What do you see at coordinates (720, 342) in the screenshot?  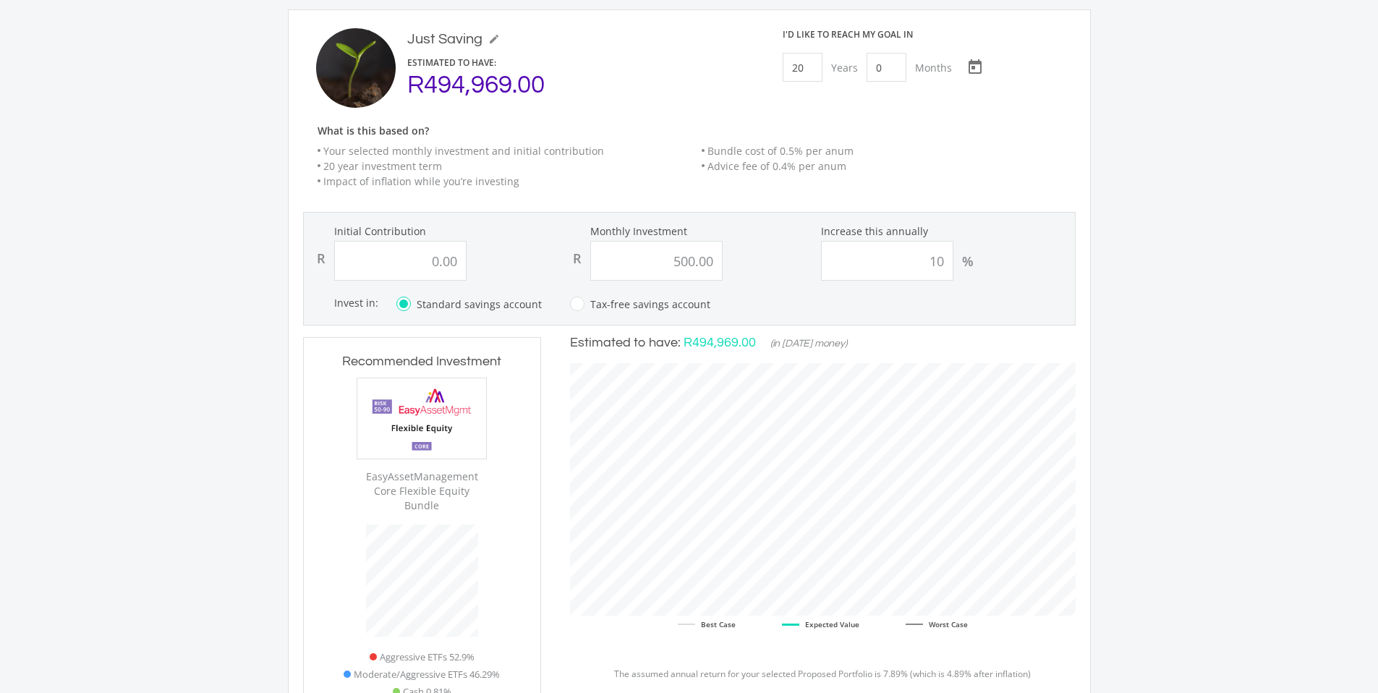 I see `span: R494,969.00` at bounding box center [720, 342].